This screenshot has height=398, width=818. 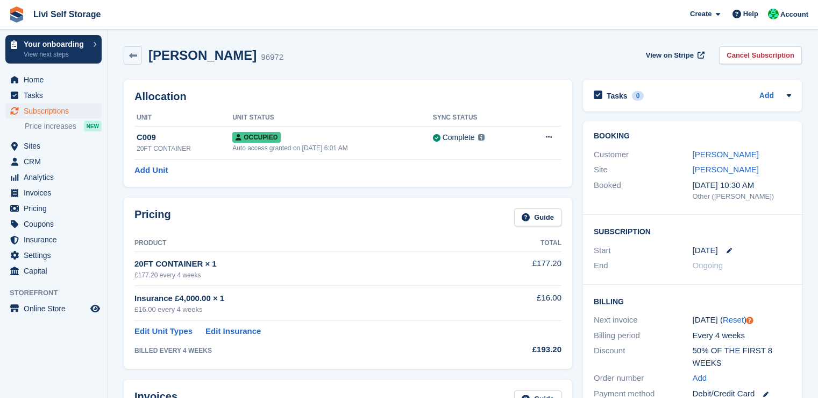 What do you see at coordinates (774, 14) in the screenshot?
I see `img: Joe Robertson` at bounding box center [774, 14].